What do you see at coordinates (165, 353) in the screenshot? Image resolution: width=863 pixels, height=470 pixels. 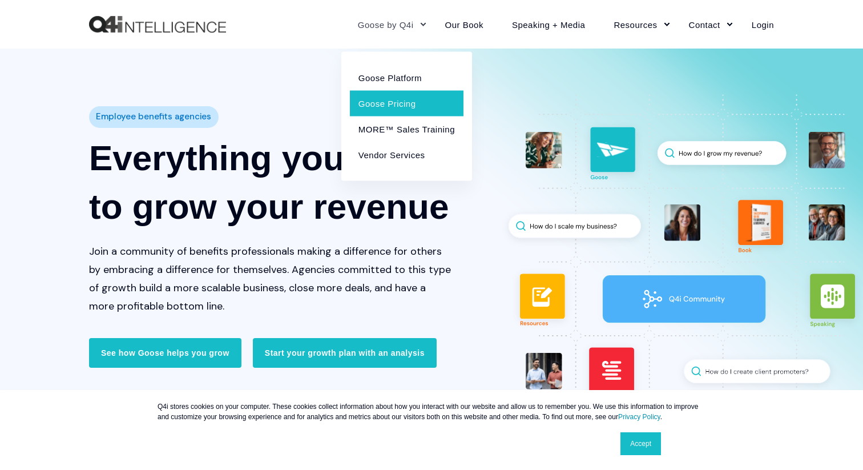 I see `a: See how Goose helps you grow` at bounding box center [165, 353].